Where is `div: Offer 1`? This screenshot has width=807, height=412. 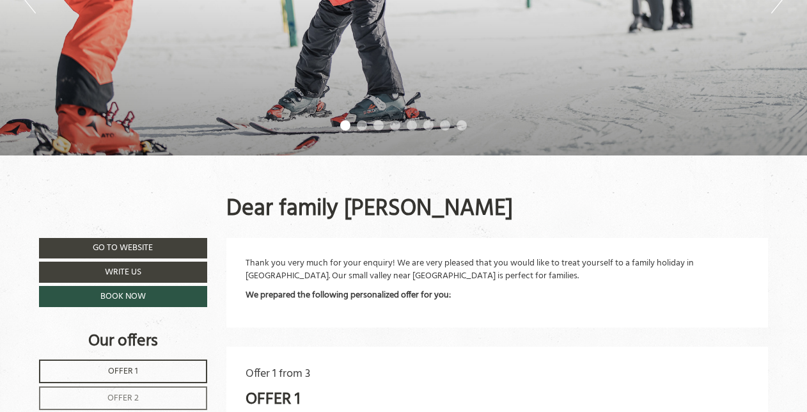 div: Offer 1 is located at coordinates (272, 399).